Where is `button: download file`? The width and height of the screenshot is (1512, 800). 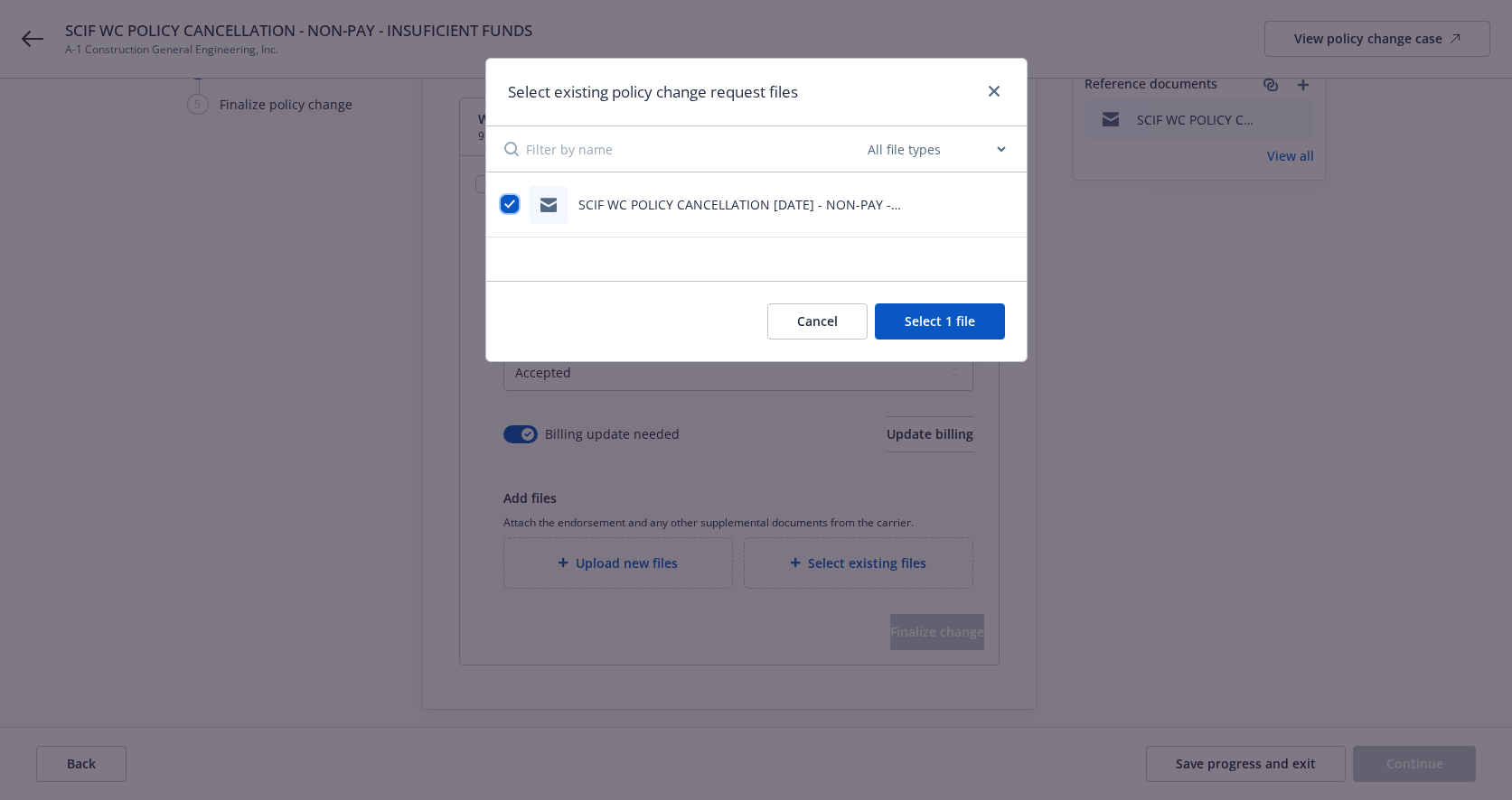 button: download file is located at coordinates (974, 204).